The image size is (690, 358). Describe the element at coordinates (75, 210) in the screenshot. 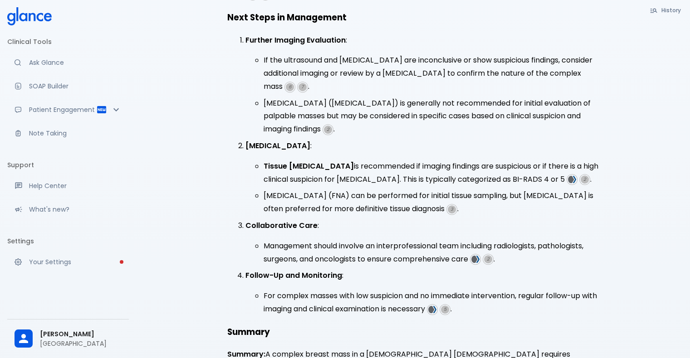

I see `p: What's new?` at that location.